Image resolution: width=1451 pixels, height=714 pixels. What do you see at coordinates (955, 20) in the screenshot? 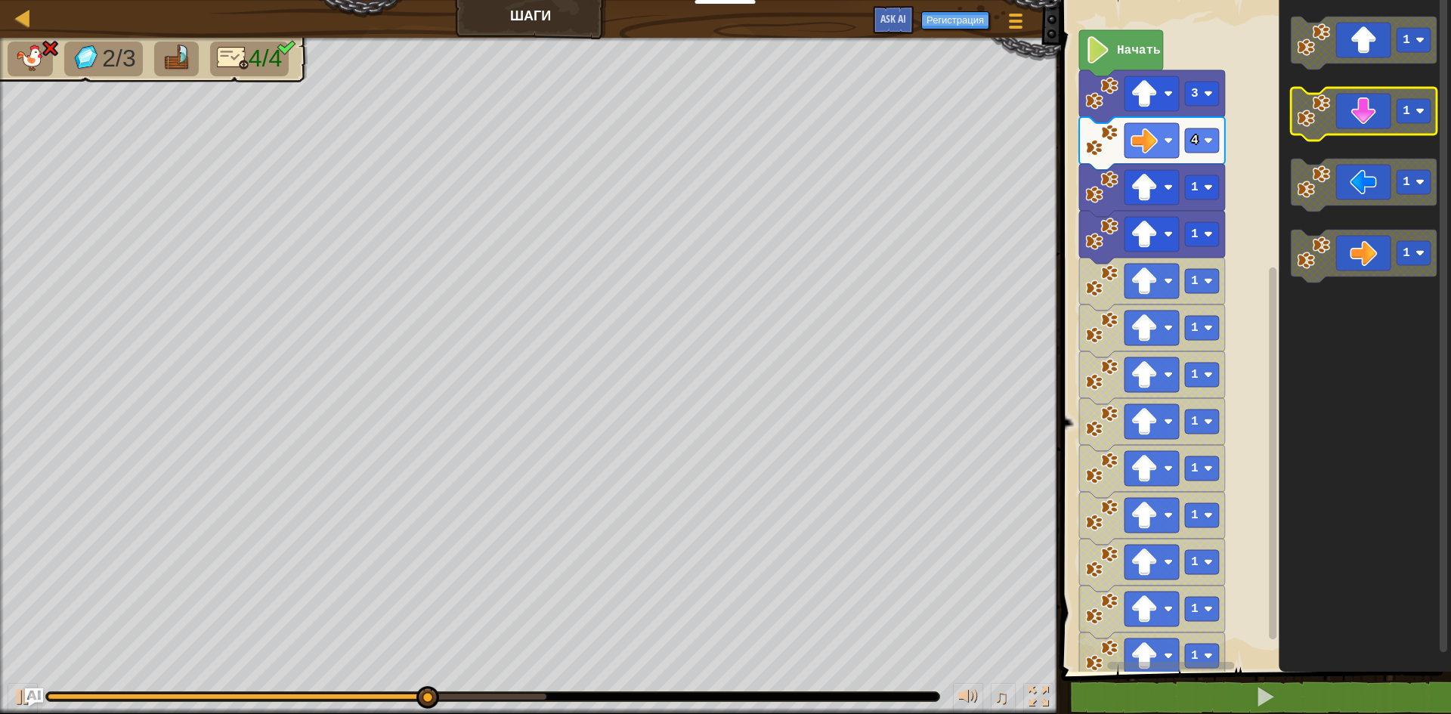
I see `button: Регистрация` at bounding box center [955, 20].